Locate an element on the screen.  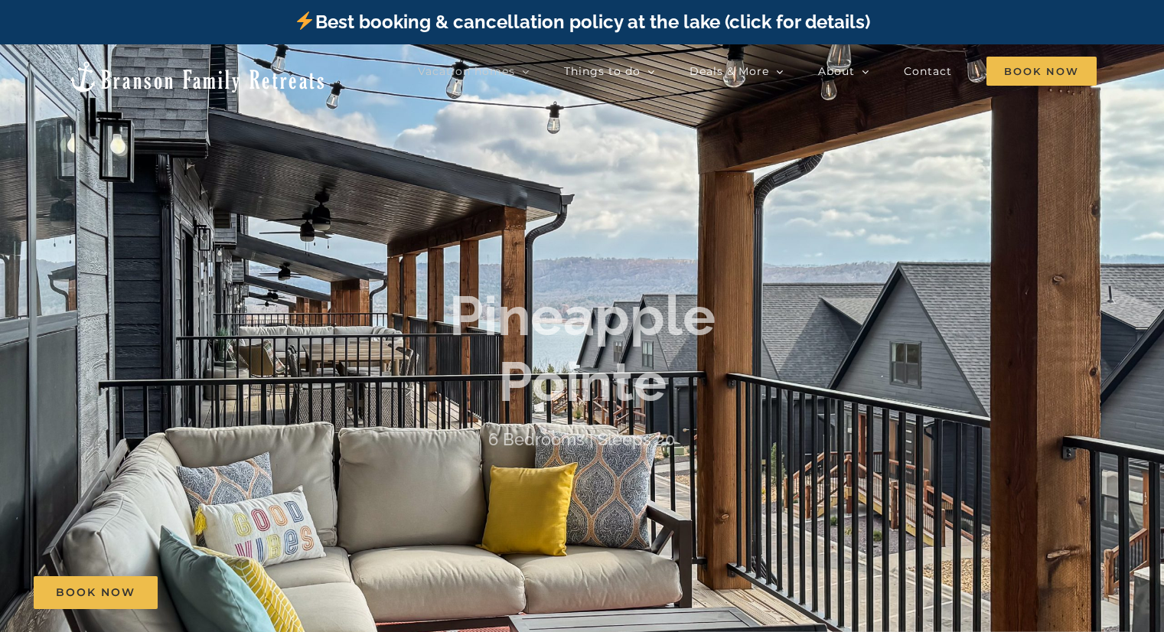
span: Things to do is located at coordinates (602, 71).